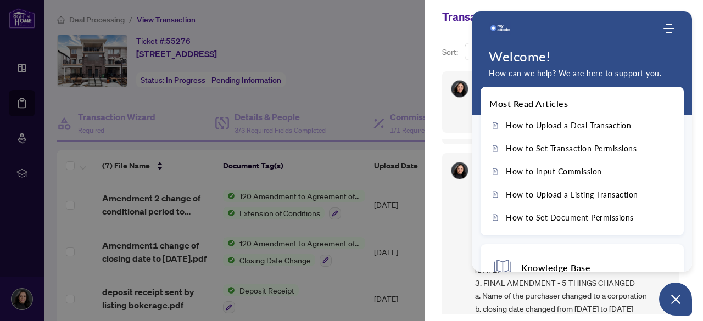 Image resolution: width=703 pixels, height=321 pixels. I want to click on button: Open asap, so click(676, 299).